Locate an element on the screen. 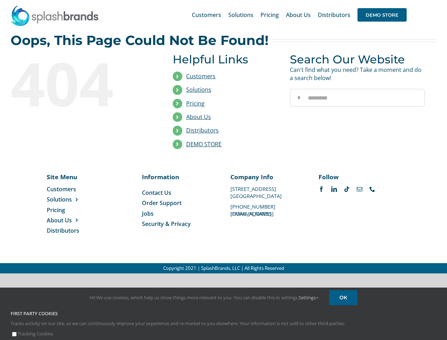  span: Security & Privacy is located at coordinates (166, 224).